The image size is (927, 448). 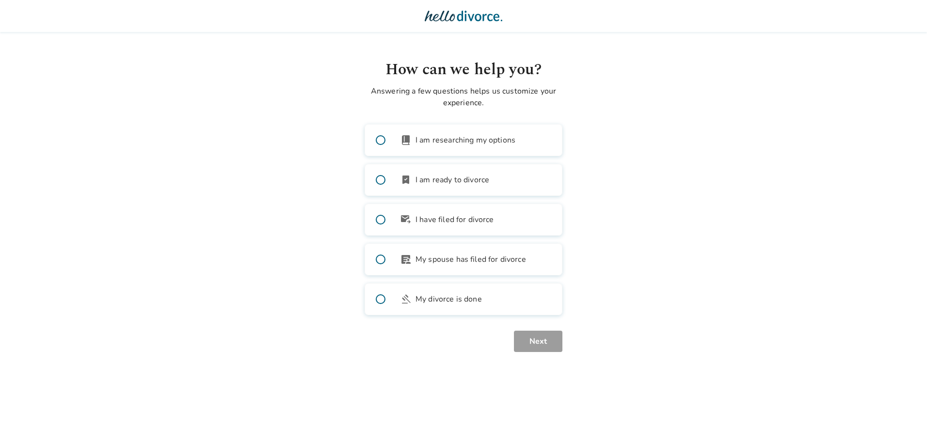 I want to click on span: article_person, so click(x=406, y=259).